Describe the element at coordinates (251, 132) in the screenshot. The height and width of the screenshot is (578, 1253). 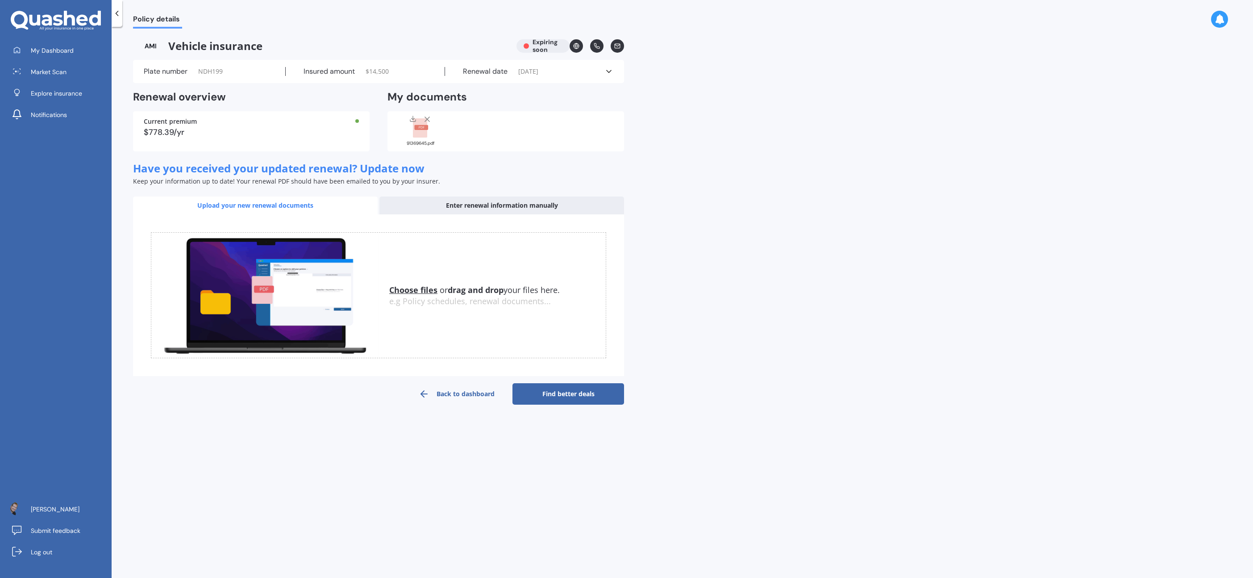
I see `div: $778.39/yr` at that location.